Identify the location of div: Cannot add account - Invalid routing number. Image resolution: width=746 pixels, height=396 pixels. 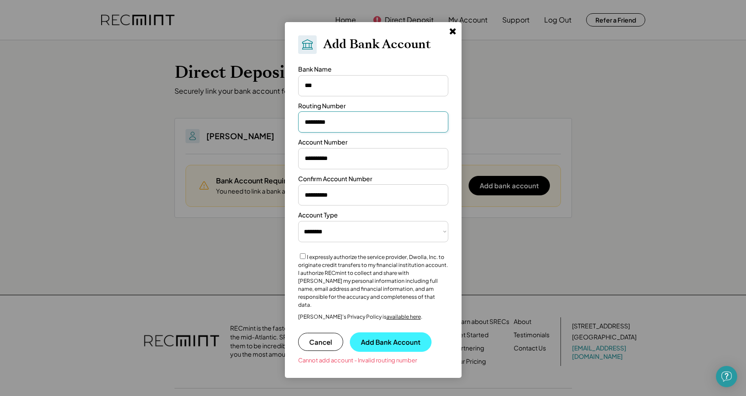
(357, 360).